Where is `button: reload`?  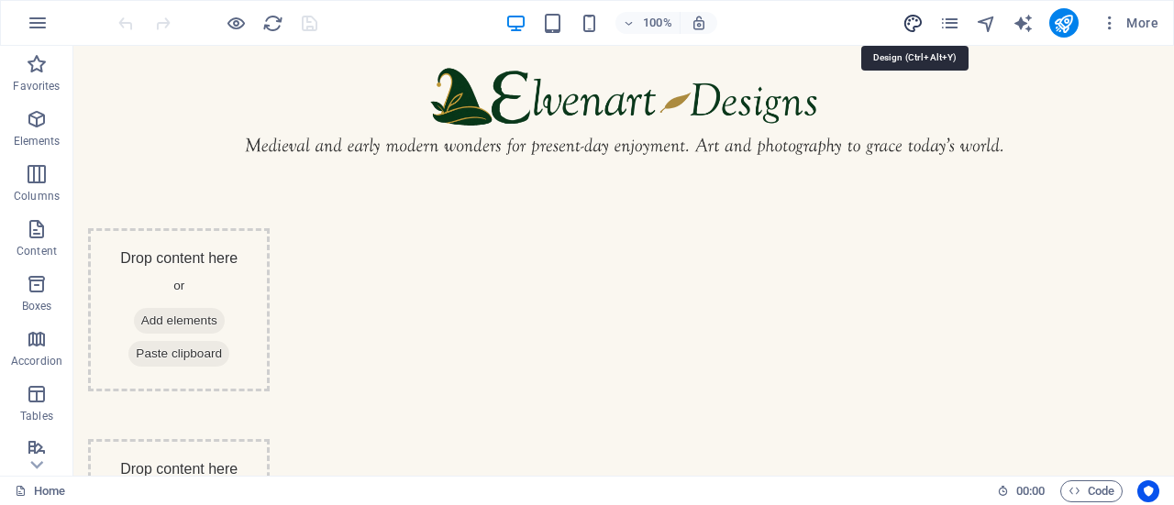 button: reload is located at coordinates (272, 23).